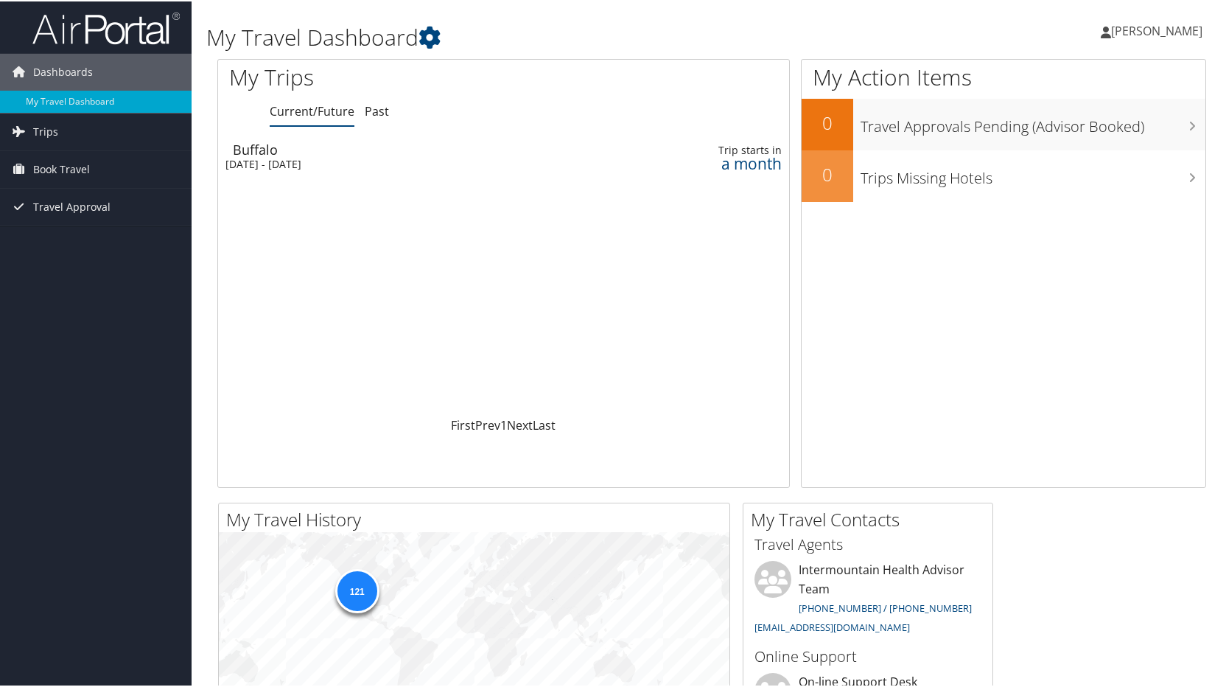 This screenshot has width=1226, height=687. What do you see at coordinates (312, 110) in the screenshot?
I see `a: Current/Future` at bounding box center [312, 110].